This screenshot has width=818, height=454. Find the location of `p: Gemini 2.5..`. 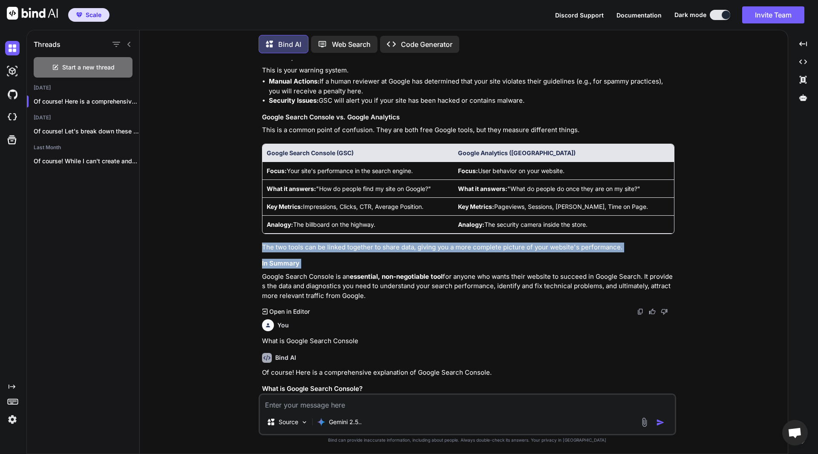

p: Gemini 2.5.. is located at coordinates (345, 422).